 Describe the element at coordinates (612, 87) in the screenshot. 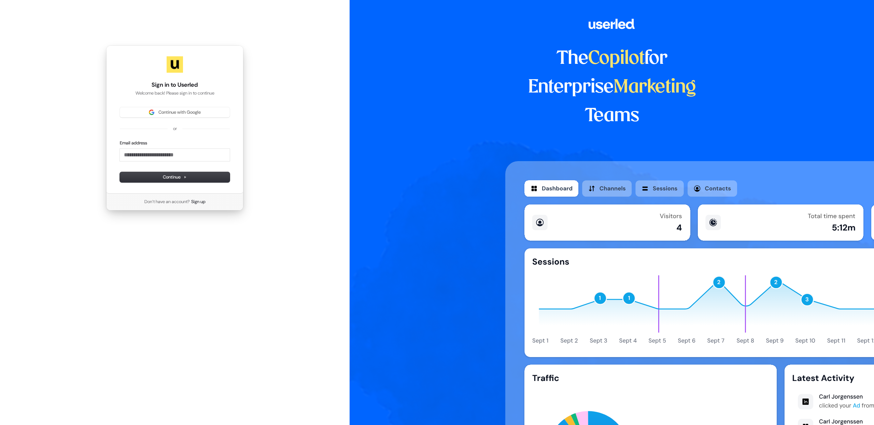

I see `h1: The for Enterprise Teams` at that location.